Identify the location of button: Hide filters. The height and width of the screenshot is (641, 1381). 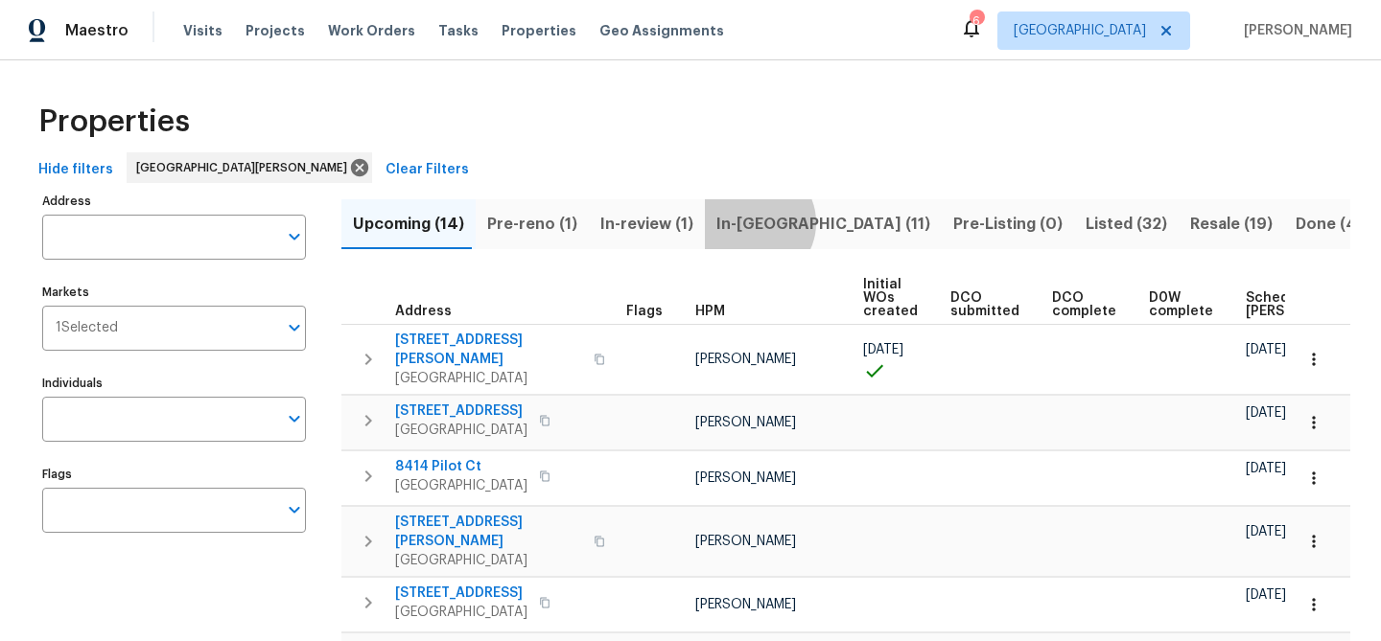
(76, 170).